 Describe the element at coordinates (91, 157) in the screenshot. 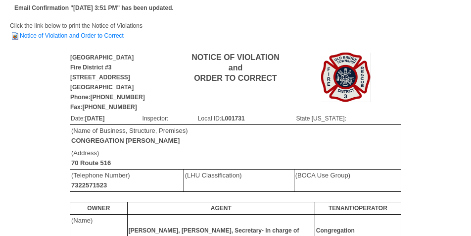

I see `font: (Address)` at that location.